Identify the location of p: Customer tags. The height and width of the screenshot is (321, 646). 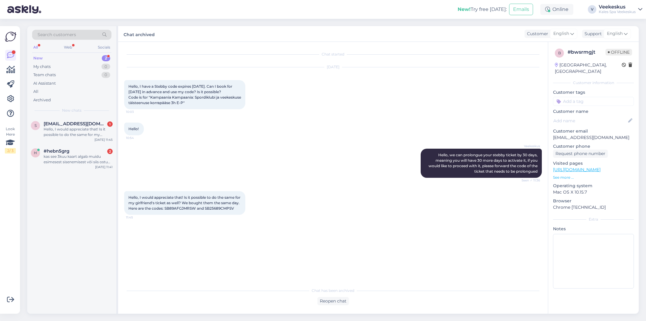
(594, 92).